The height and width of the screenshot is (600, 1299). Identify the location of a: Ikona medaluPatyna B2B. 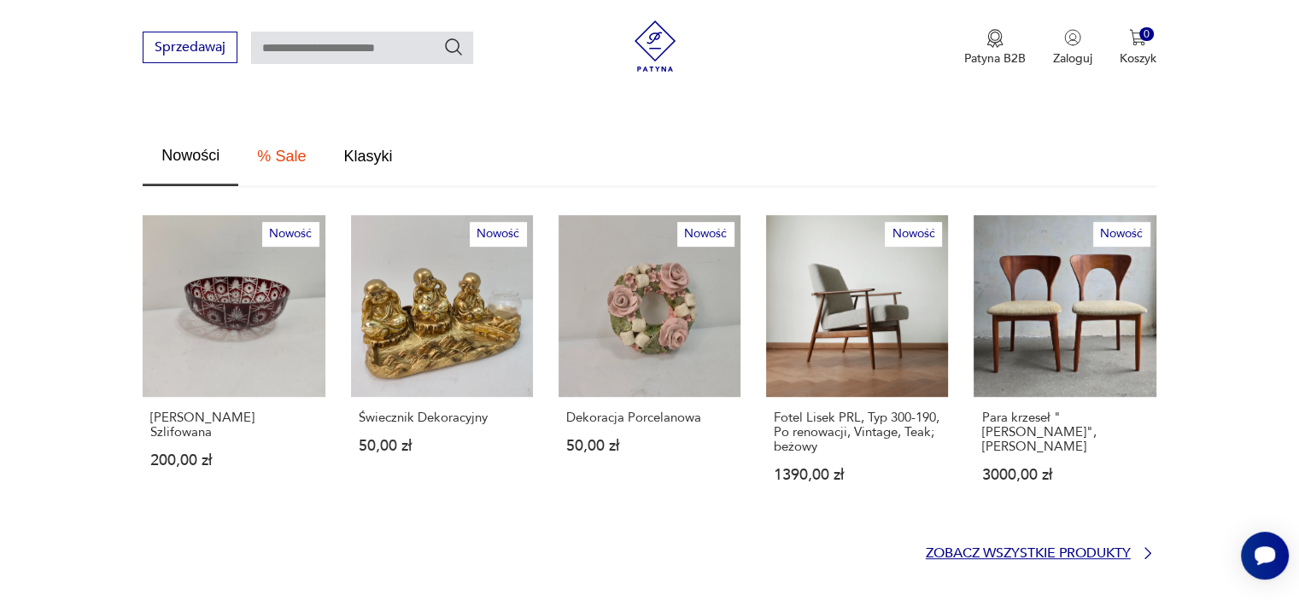
(995, 48).